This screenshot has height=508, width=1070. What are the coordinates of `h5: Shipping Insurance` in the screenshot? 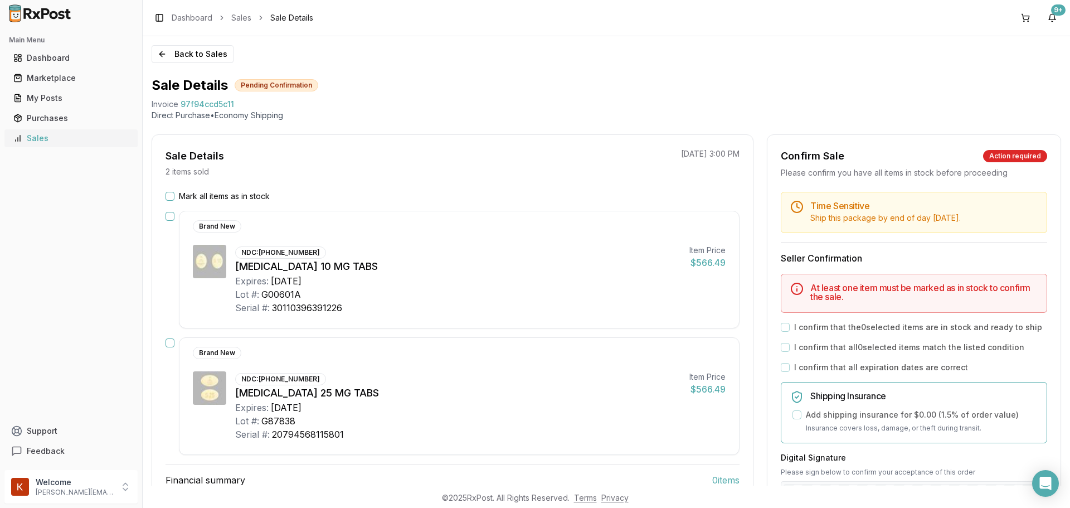 It's located at (924, 396).